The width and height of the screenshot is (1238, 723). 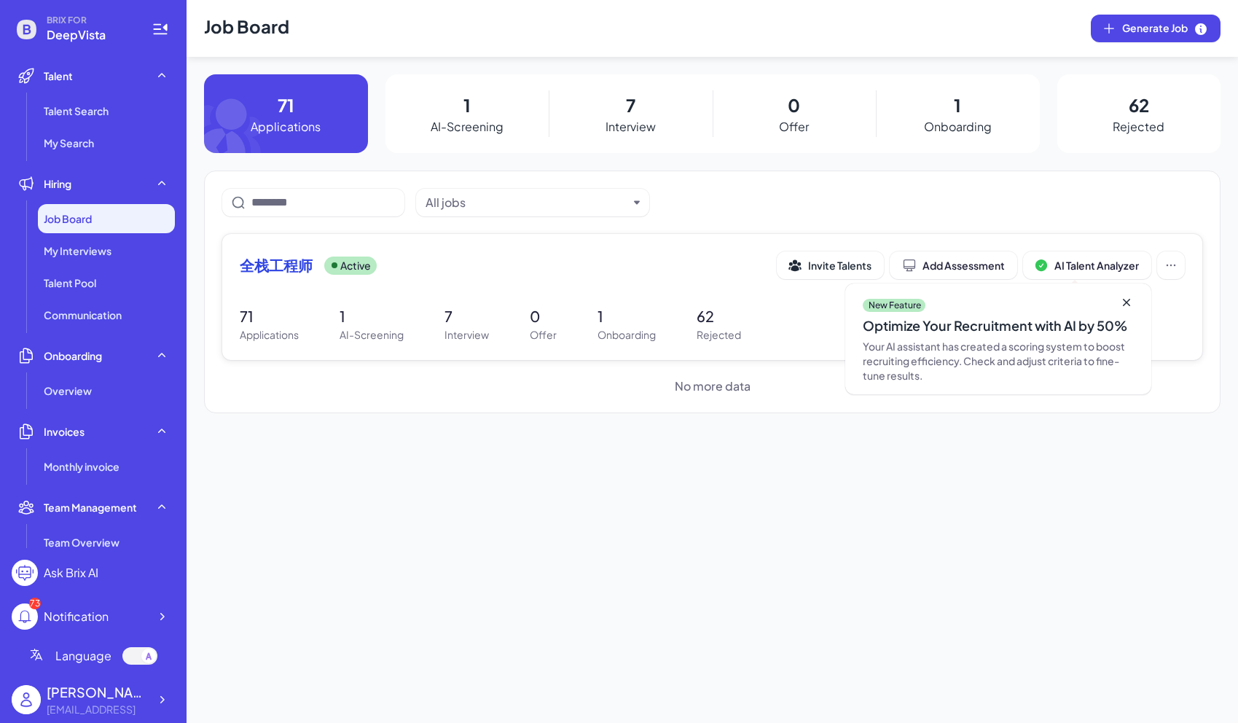 What do you see at coordinates (58, 184) in the screenshot?
I see `span: Hiring` at bounding box center [58, 184].